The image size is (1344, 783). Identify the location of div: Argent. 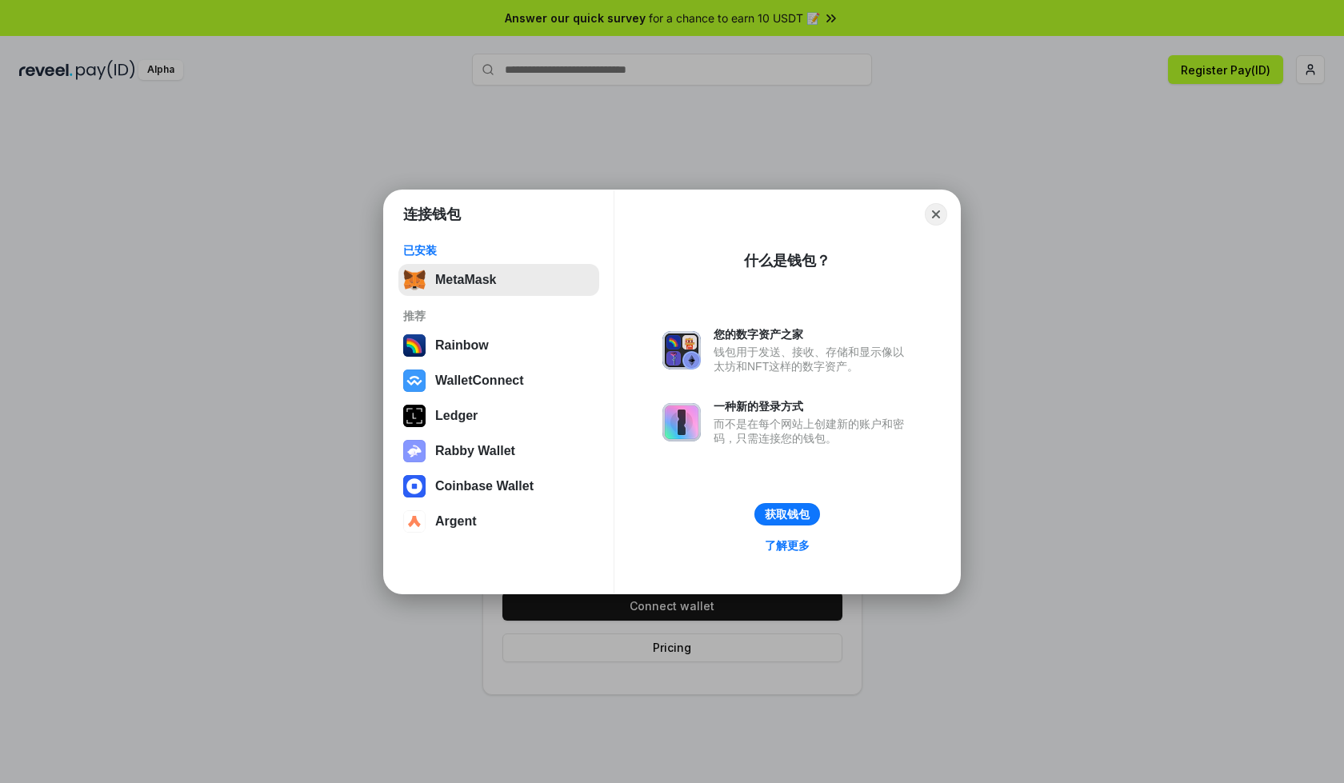
(456, 521).